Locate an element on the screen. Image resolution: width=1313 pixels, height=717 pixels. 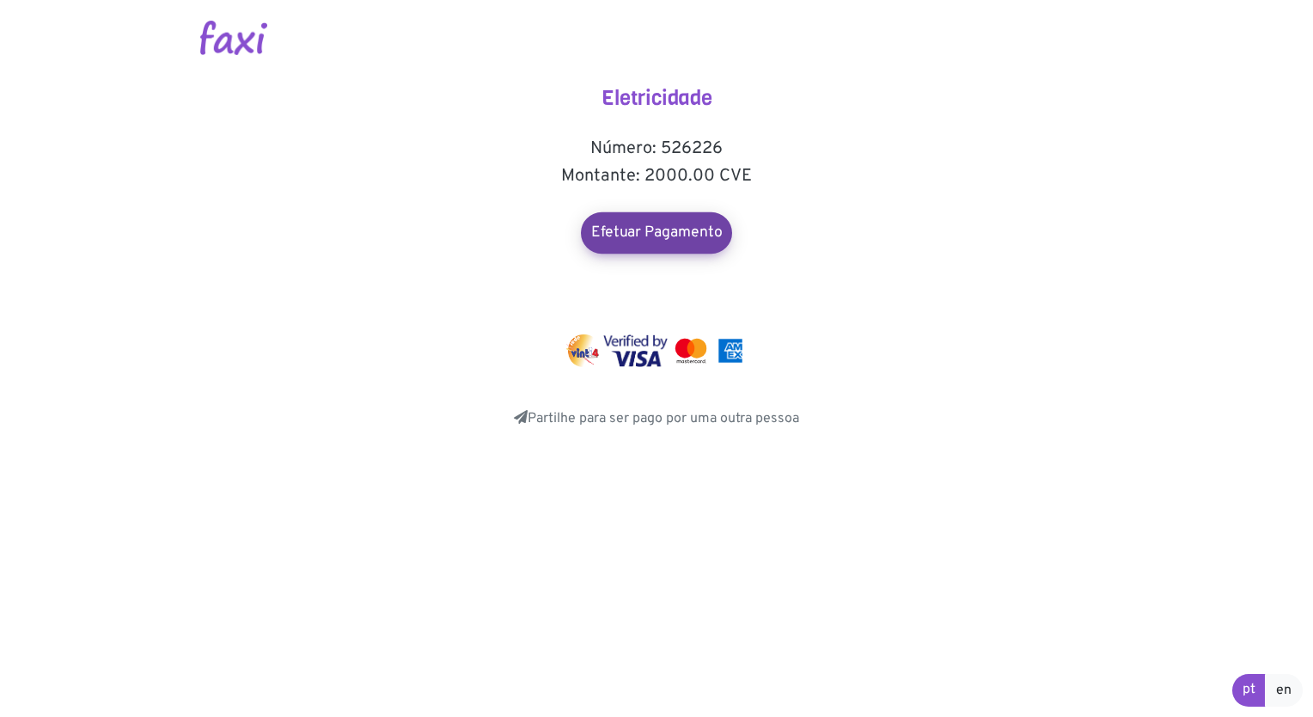
a: Partilhe para ser pago por uma outra pessoa is located at coordinates (657, 419).